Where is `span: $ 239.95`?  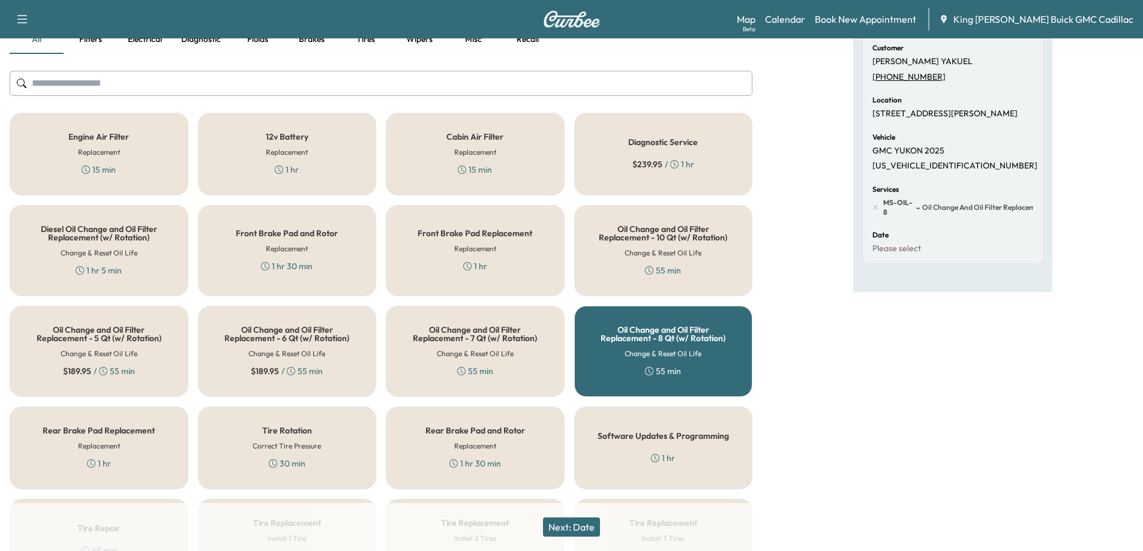 span: $ 239.95 is located at coordinates (647, 164).